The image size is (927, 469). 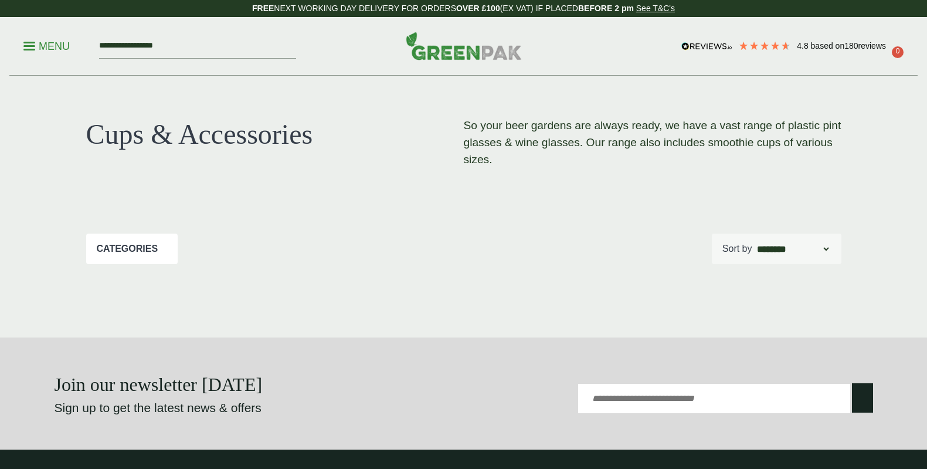 I want to click on div: 4.78 Stars, so click(x=765, y=46).